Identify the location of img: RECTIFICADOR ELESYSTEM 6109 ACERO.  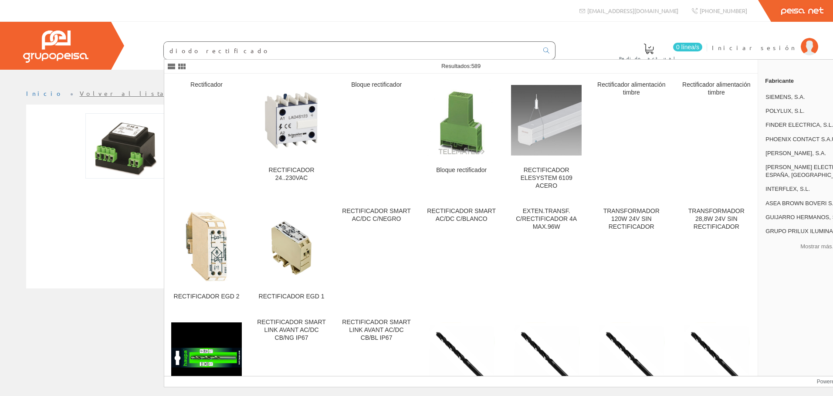
(547, 120).